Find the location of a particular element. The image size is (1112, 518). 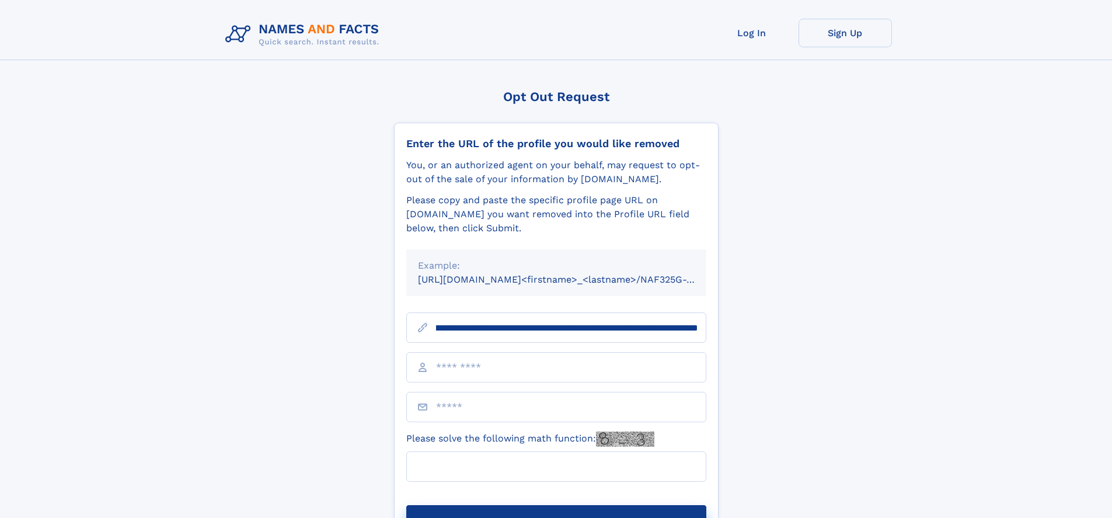

div: Example: is located at coordinates (556, 266).